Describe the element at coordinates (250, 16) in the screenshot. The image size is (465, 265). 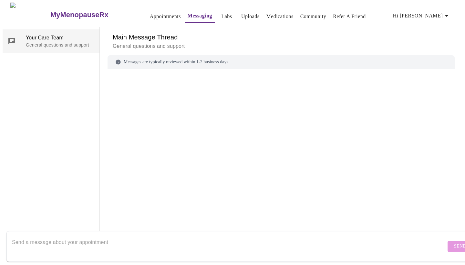
I see `button: Uploads` at that location.